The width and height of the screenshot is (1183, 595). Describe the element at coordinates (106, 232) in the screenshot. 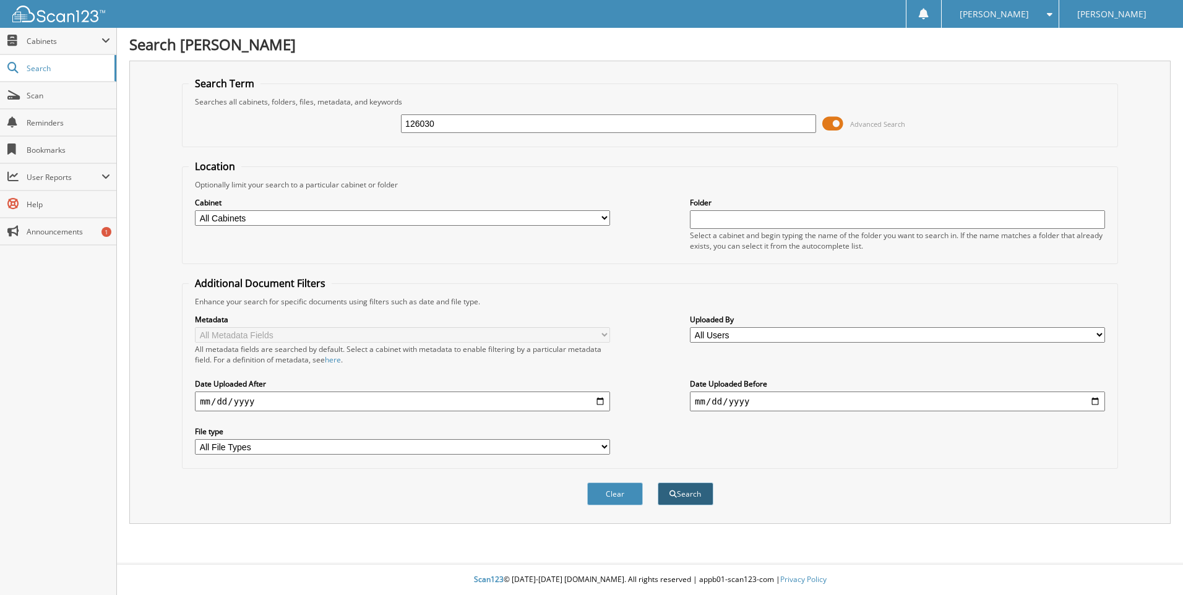

I see `div: 1` at that location.